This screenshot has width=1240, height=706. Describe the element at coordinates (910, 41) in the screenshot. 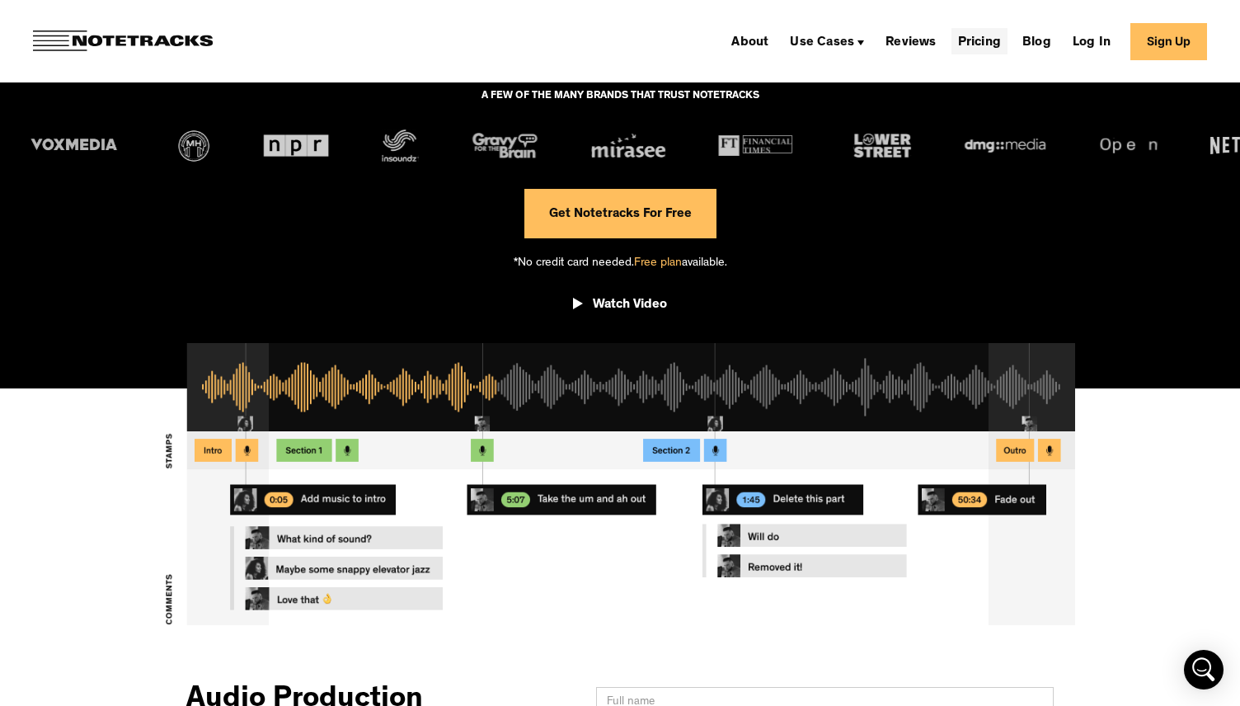

I see `a: Reviews` at that location.